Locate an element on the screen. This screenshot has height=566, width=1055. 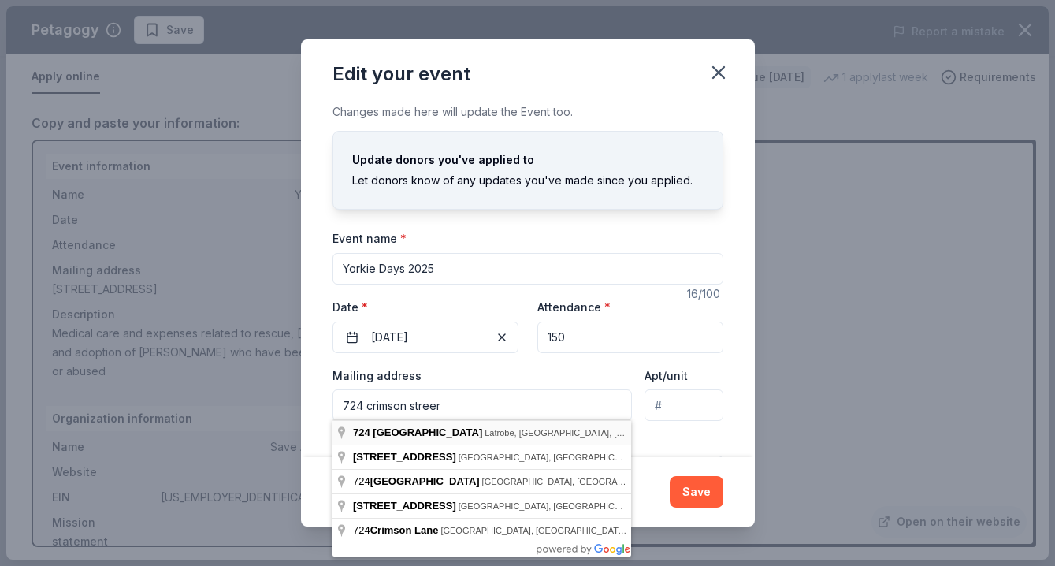
input: Enter a US address is located at coordinates (482, 405).